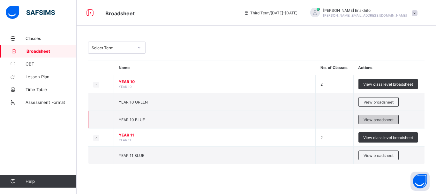  Describe the element at coordinates (51, 38) in the screenshot. I see `span: Classes` at that location.